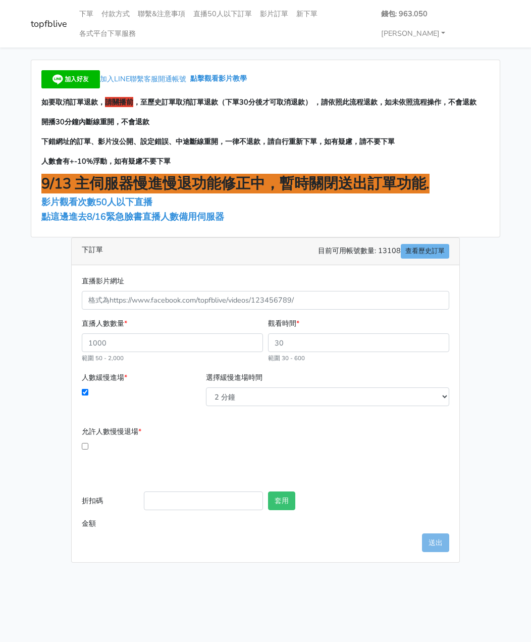 The width and height of the screenshot is (531, 642). Describe the element at coordinates (106, 161) in the screenshot. I see `span: 人數會有+-10%浮動，如有疑慮不要下單` at that location.